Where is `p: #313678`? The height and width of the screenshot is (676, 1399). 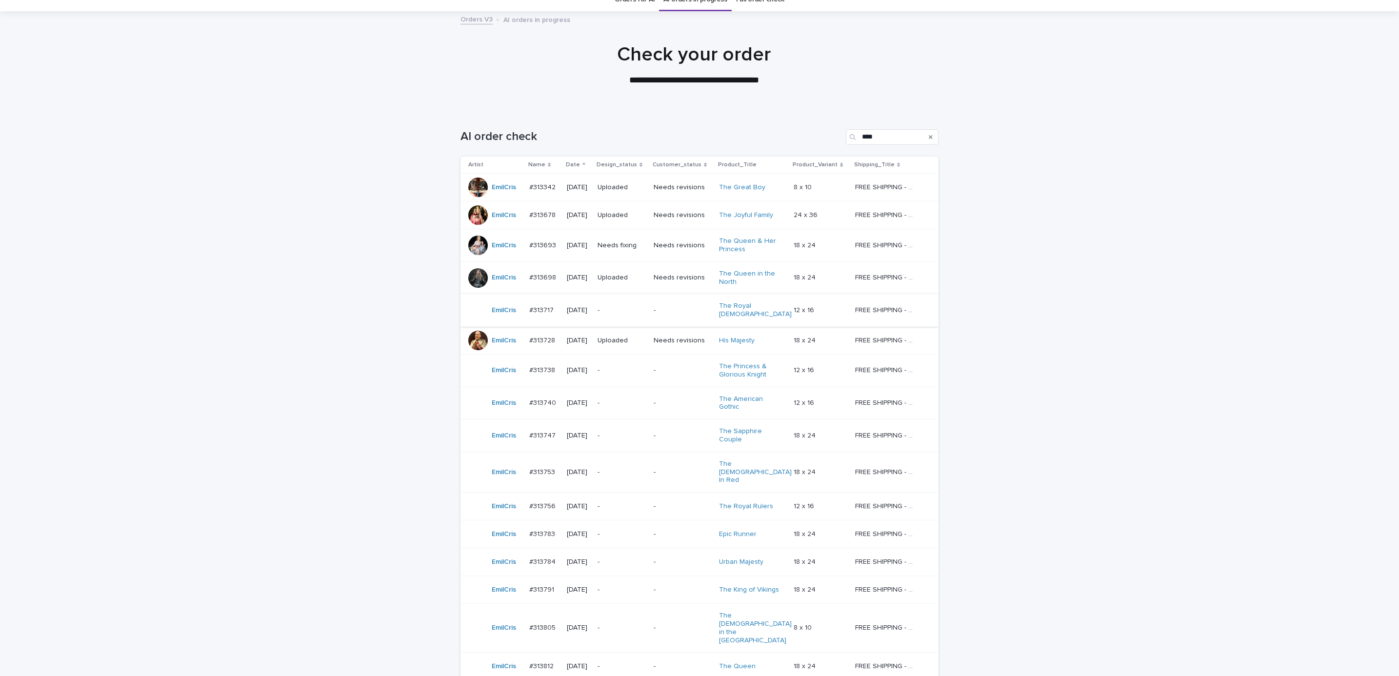 p: #313678 is located at coordinates (544, 214).